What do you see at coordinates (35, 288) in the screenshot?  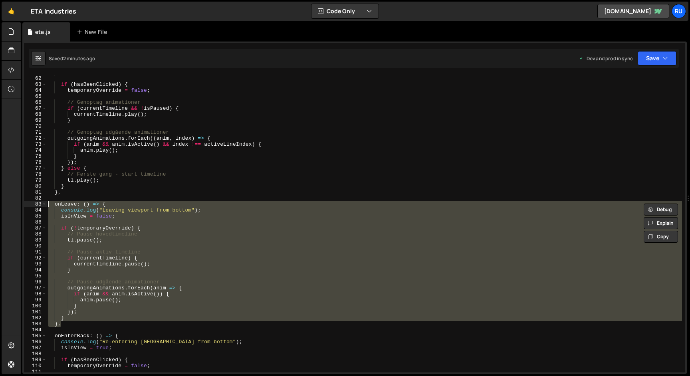 I see `div: 97` at bounding box center [35, 288].